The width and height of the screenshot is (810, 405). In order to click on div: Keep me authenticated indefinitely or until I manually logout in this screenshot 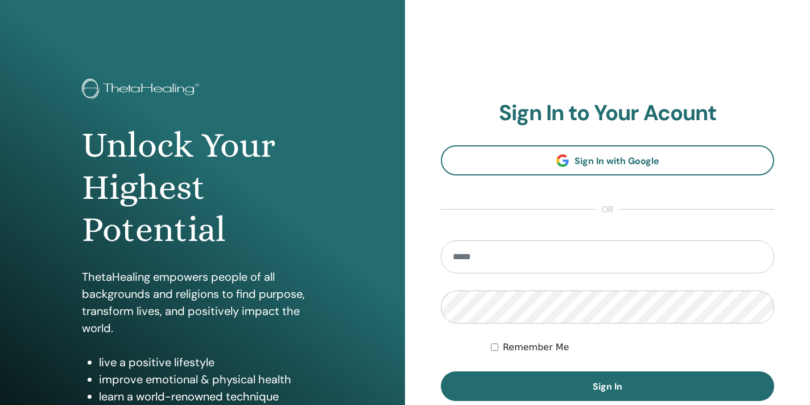, I will do `click(633, 347)`.